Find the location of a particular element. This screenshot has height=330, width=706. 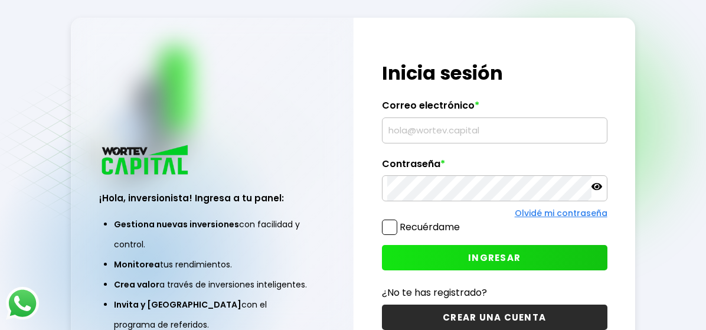

img: logos_whatsapp-icon.242b2217.svg is located at coordinates (22, 303).